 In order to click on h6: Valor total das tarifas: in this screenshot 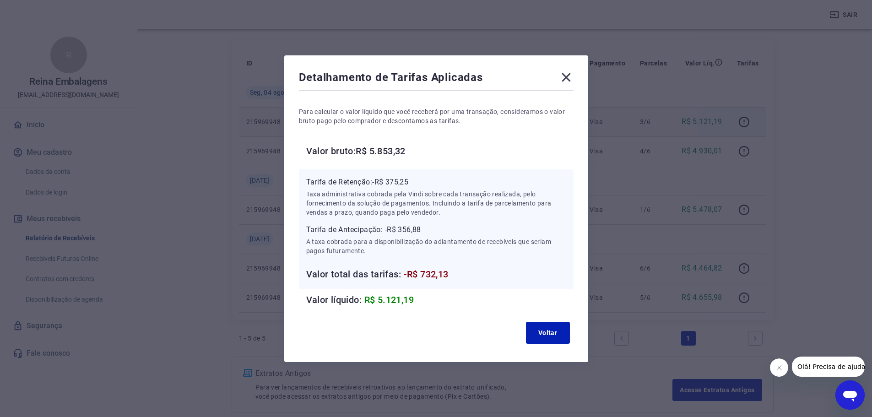, I will do `click(436, 274)`.